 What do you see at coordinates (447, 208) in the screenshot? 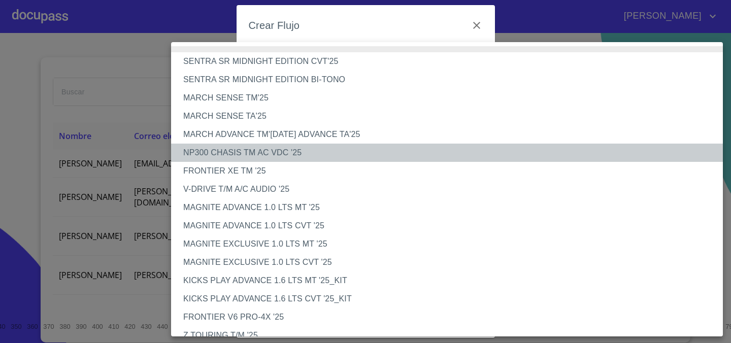
I see `li: MAGNITE ADVANCE 1.0 LTS MT '25` at bounding box center [447, 208].